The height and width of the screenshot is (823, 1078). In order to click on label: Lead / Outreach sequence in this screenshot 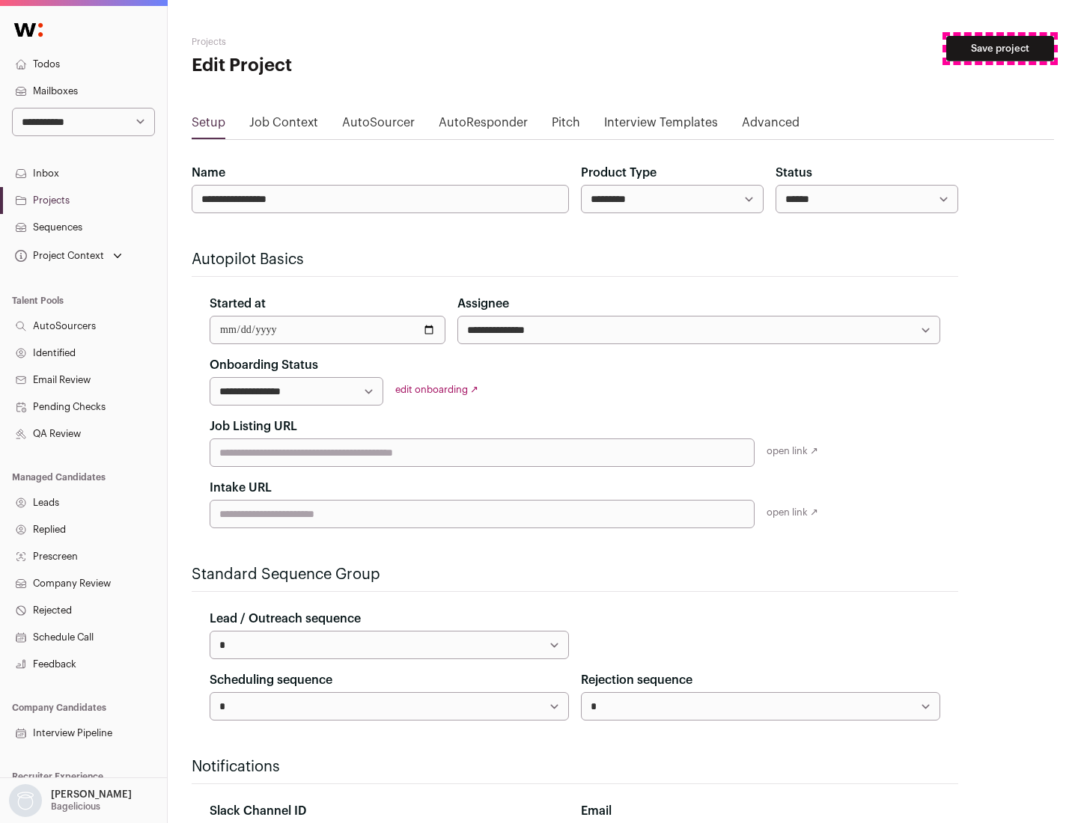, I will do `click(285, 619)`.